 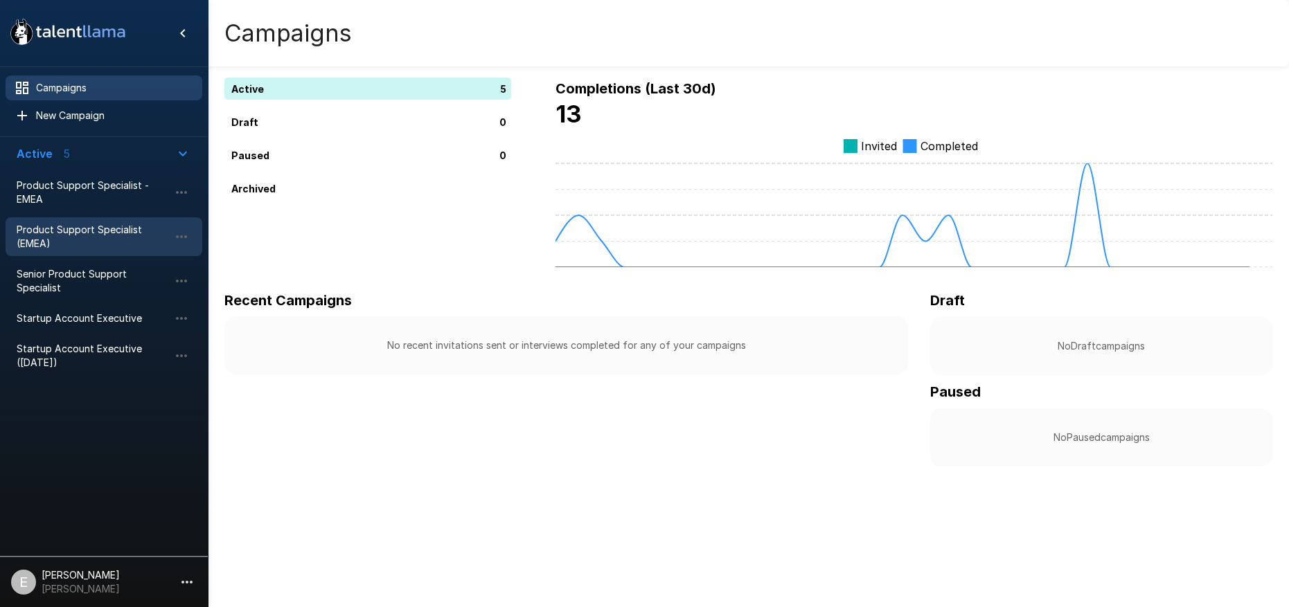 What do you see at coordinates (569, 114) in the screenshot?
I see `b: 13` at bounding box center [569, 114].